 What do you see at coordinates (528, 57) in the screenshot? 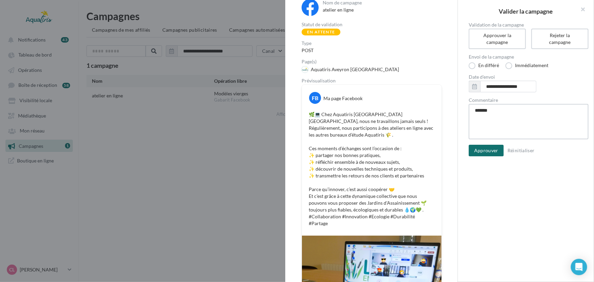
I see `label: Envoi de la campagne` at bounding box center [528, 57].